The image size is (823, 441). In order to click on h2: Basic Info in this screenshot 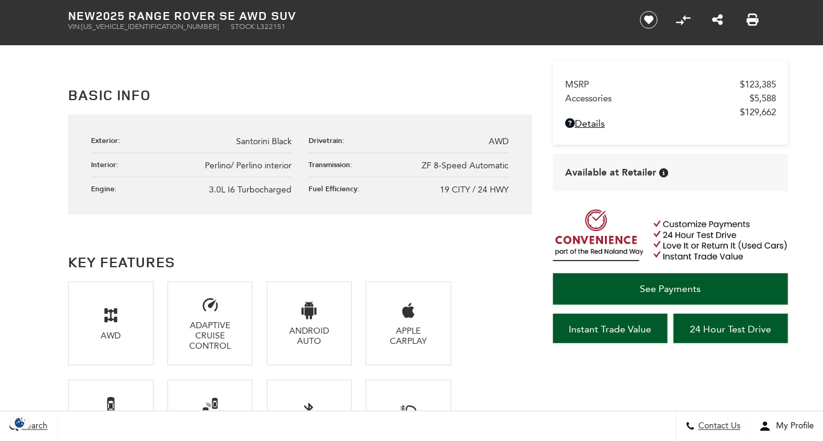, I will do `click(300, 95)`.